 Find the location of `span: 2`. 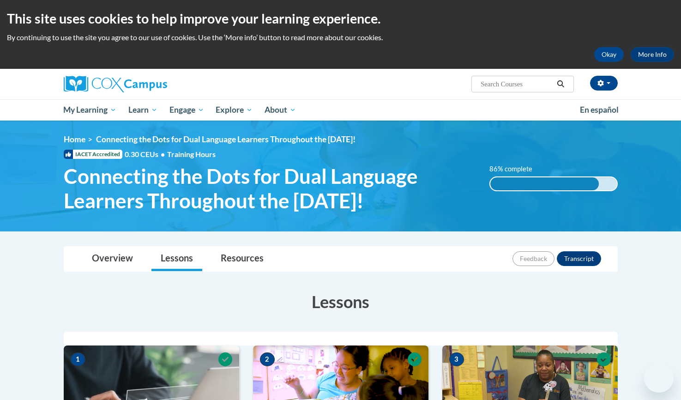

span: 2 is located at coordinates (267, 359).